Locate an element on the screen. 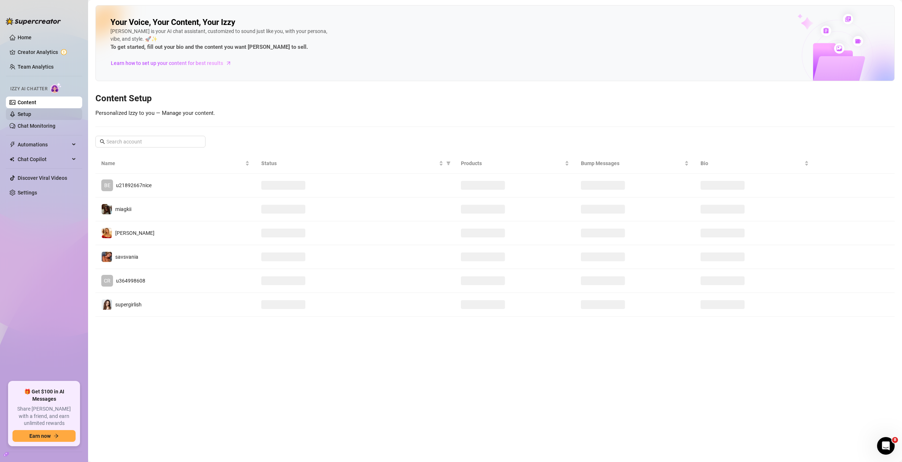 The image size is (902, 462). a: Chat Monitoring is located at coordinates (36, 126).